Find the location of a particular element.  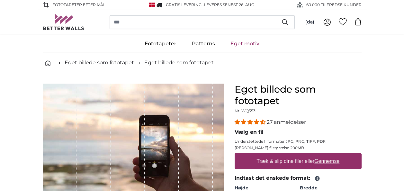

legend: Vælg en fil is located at coordinates (298, 132).